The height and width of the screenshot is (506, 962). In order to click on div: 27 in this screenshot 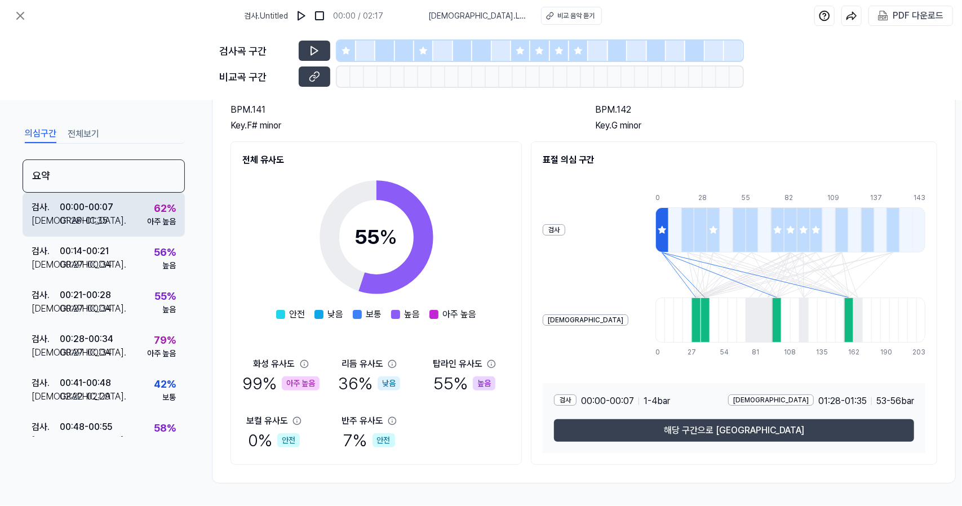, I will do `click(692, 352)`.